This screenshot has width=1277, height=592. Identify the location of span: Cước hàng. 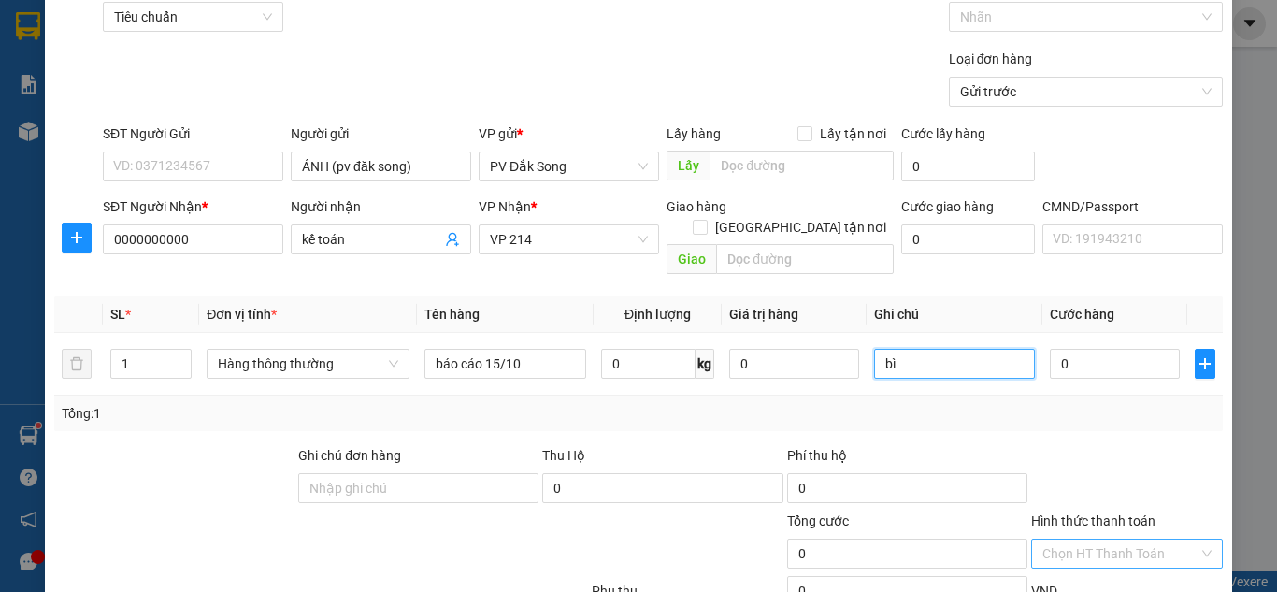
(1082, 314).